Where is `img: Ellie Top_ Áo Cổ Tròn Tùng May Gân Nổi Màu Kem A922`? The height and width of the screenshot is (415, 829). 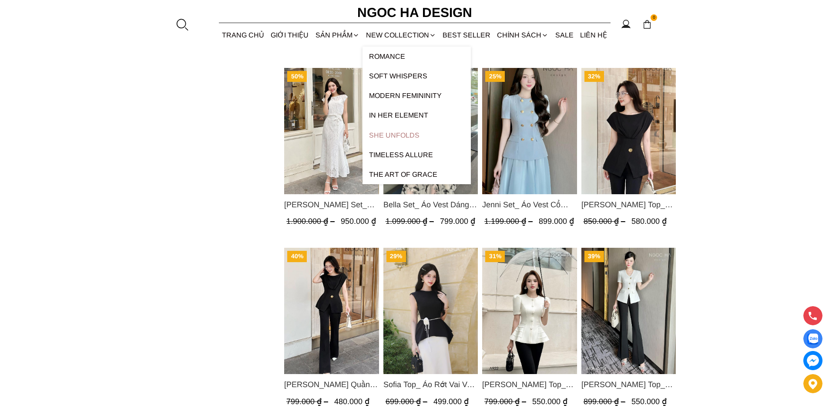 img: Ellie Top_ Áo Cổ Tròn Tùng May Gân Nổi Màu Kem A922 is located at coordinates (530, 311).